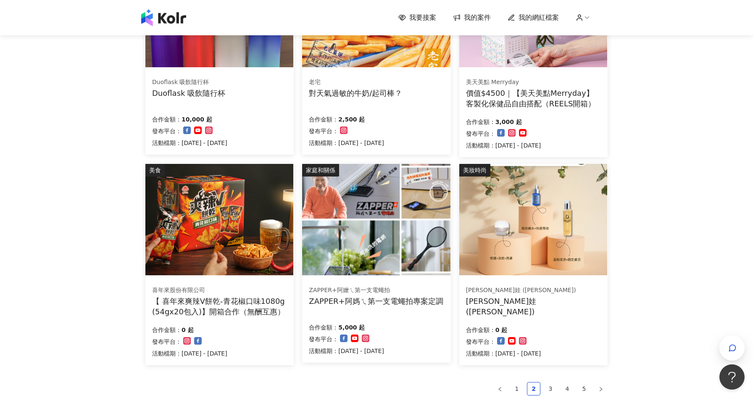 The width and height of the screenshot is (753, 398). Describe the element at coordinates (355, 93) in the screenshot. I see `div: 對天氣過敏的牛奶/起司棒？` at that location.